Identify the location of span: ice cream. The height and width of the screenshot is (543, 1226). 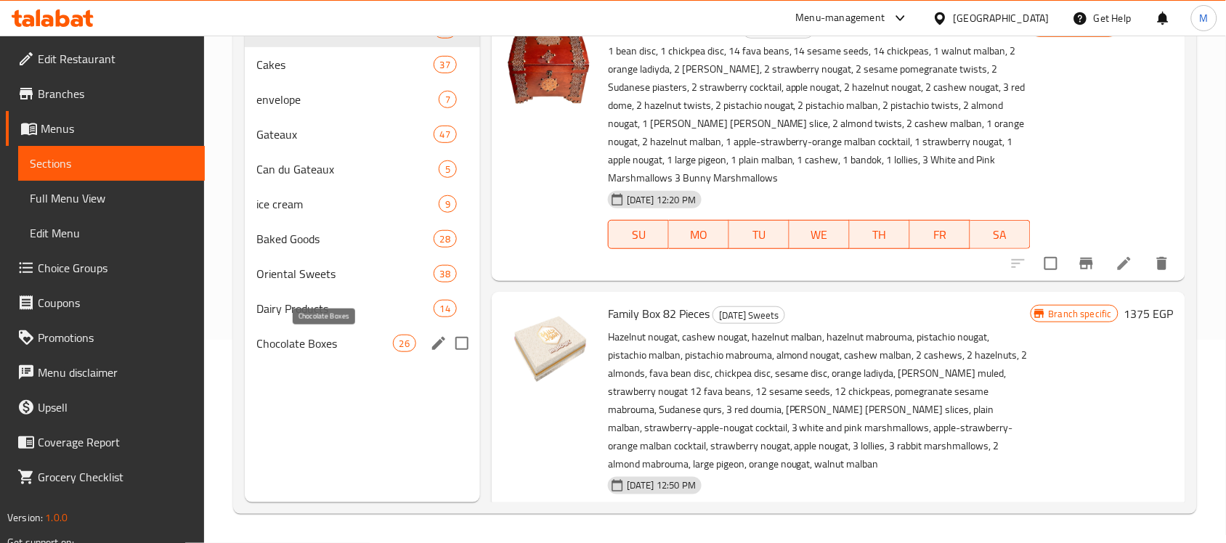
(347, 204).